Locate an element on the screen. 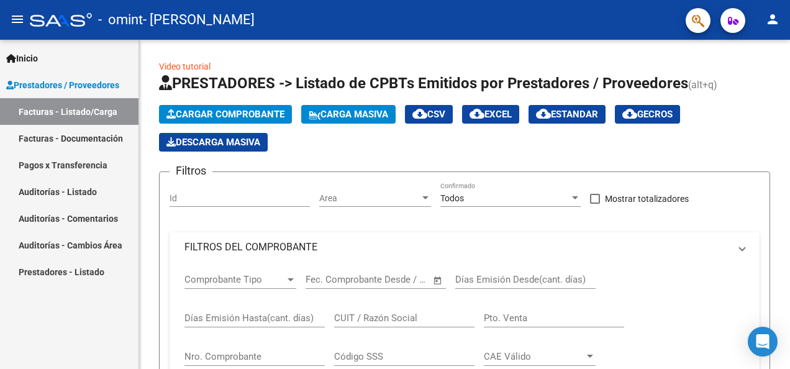  input: Fecha inicio is located at coordinates (330, 279).